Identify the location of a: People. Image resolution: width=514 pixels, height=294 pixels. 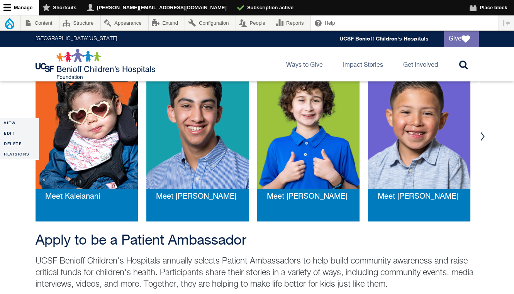
(254, 23).